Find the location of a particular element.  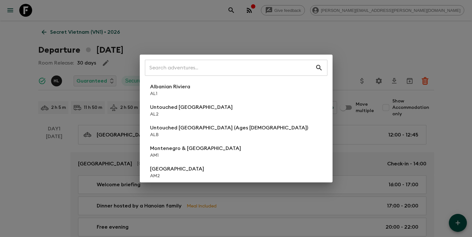

p: AM1 is located at coordinates (195, 155).